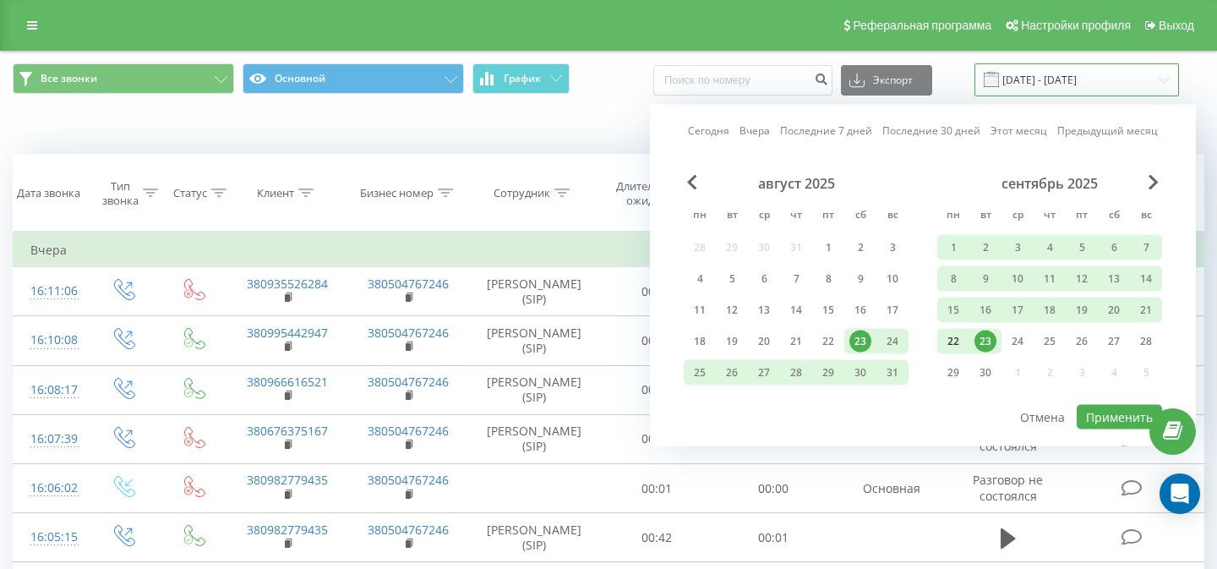  Describe the element at coordinates (608, 250) in the screenshot. I see `td: Вчера` at that location.